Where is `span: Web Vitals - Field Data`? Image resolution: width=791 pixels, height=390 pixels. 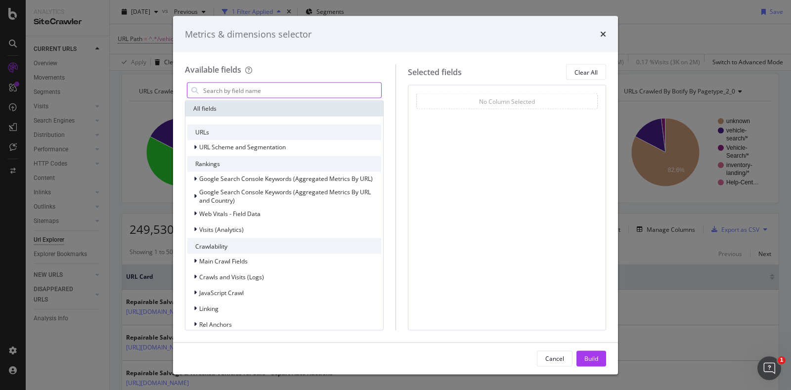
span: Web Vitals - Field Data is located at coordinates (230, 213).